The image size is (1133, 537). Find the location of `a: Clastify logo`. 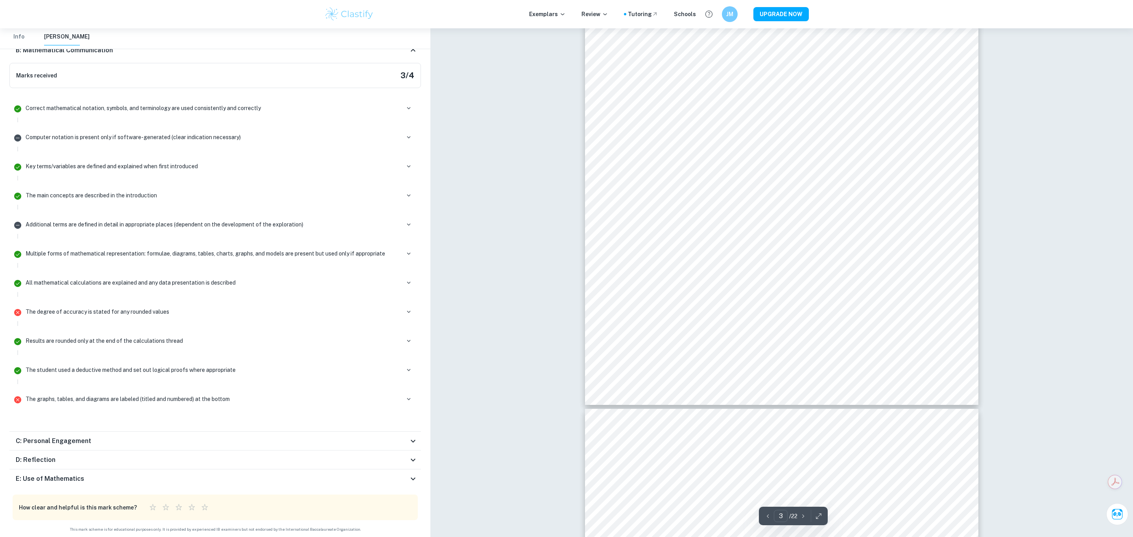

a: Clastify logo is located at coordinates (349, 14).